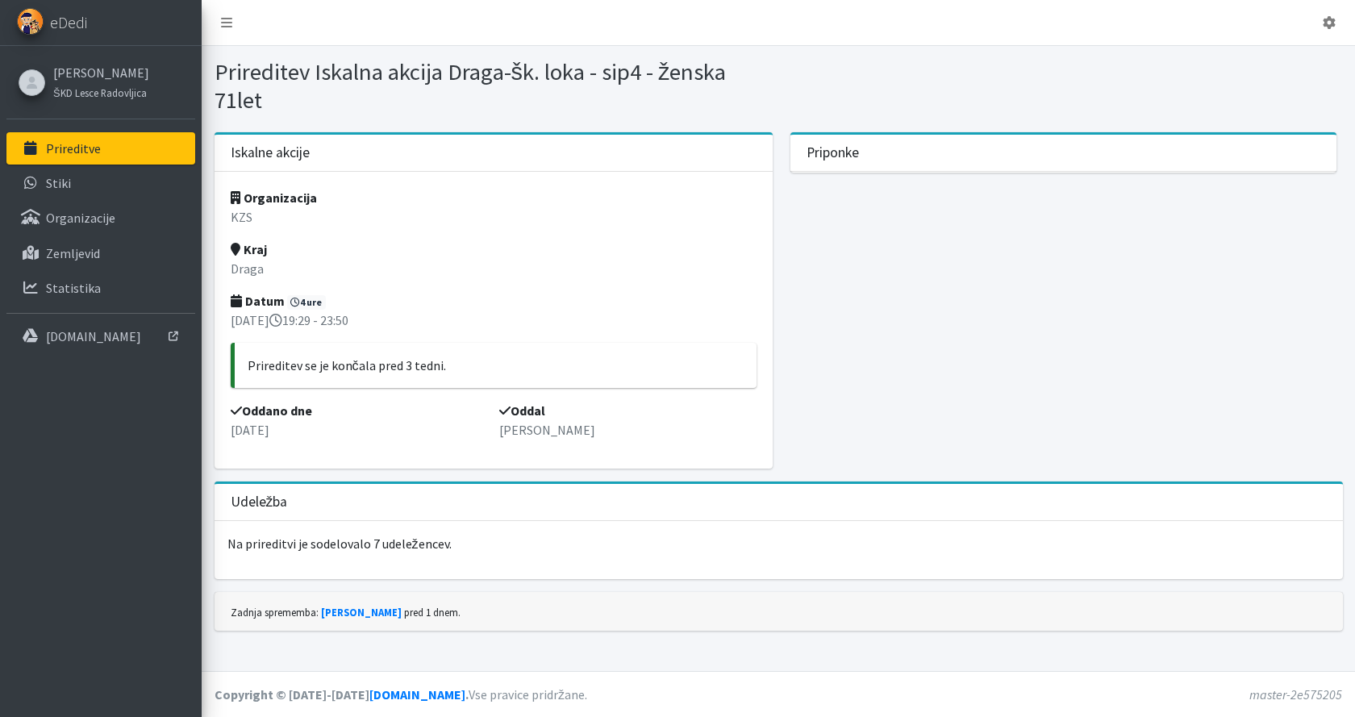 The width and height of the screenshot is (1355, 717). I want to click on p: Statistika, so click(73, 288).